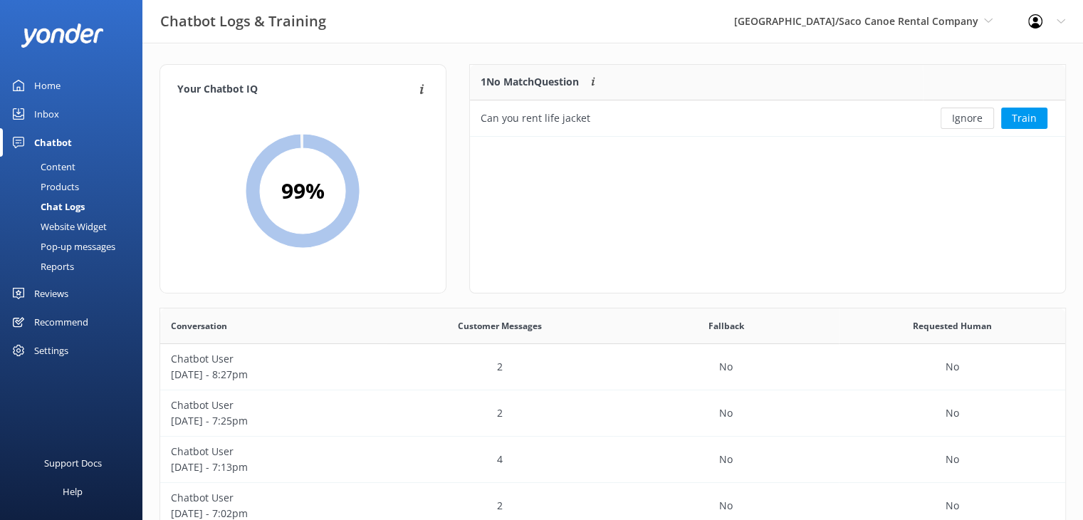  Describe the element at coordinates (46, 114) in the screenshot. I see `div: Inbox` at that location.